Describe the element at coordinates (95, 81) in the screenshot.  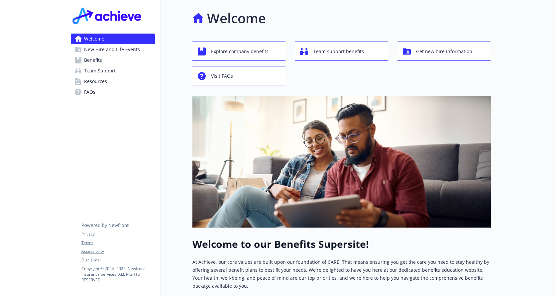
I see `span: Resources` at that location.